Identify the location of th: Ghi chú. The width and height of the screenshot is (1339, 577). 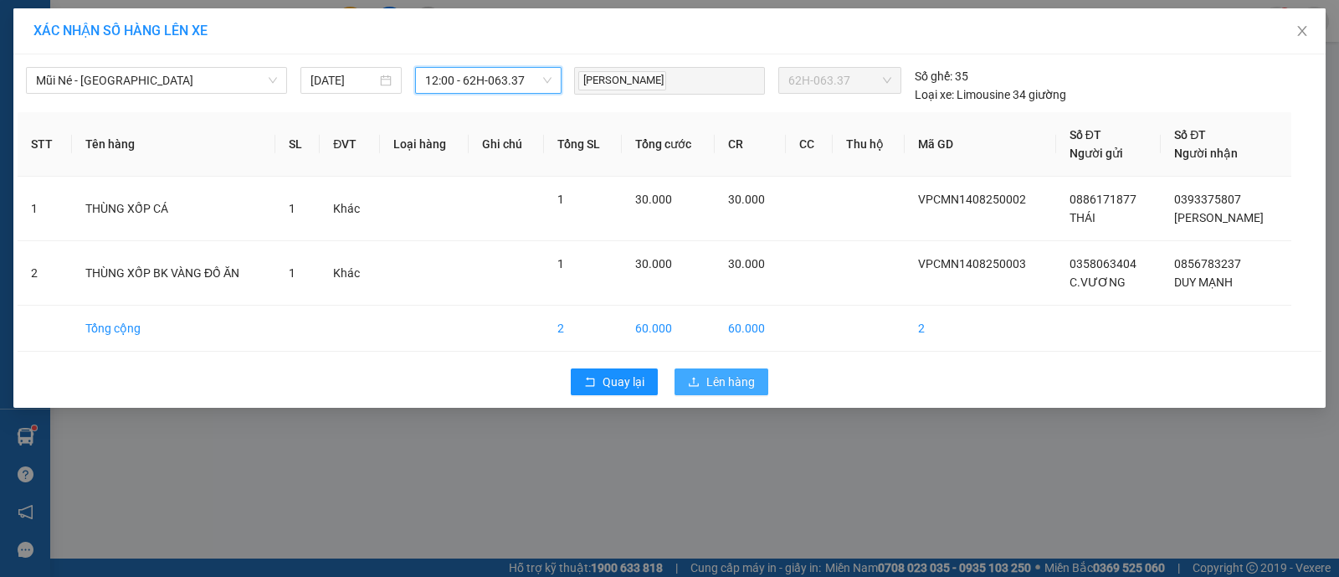
(506, 144).